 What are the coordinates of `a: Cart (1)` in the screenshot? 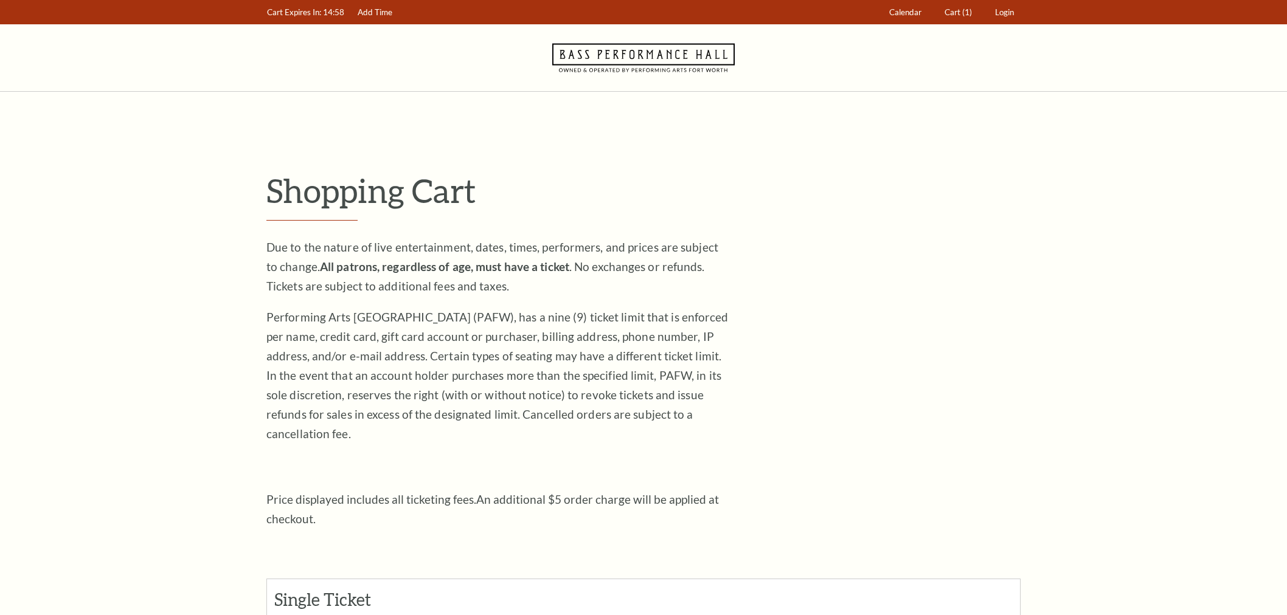 It's located at (958, 12).